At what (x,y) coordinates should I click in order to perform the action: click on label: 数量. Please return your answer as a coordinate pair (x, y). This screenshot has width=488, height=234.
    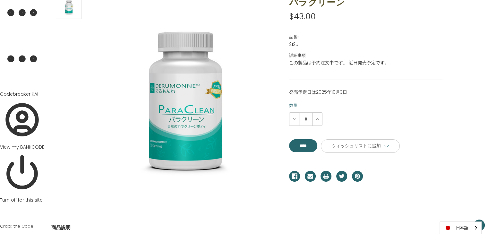
    Looking at the image, I should click on (366, 106).